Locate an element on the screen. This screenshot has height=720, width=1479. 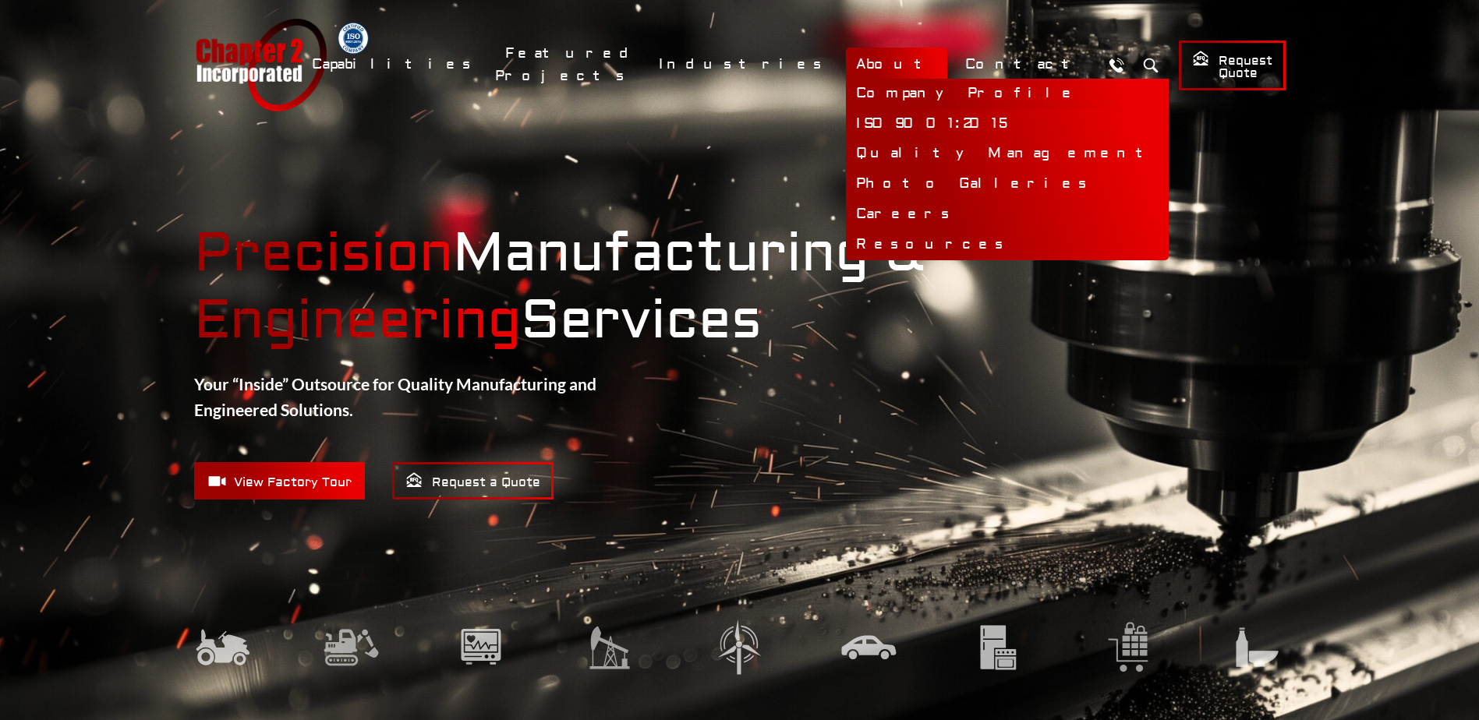
strong: Manufacturing & Services is located at coordinates (740, 288).